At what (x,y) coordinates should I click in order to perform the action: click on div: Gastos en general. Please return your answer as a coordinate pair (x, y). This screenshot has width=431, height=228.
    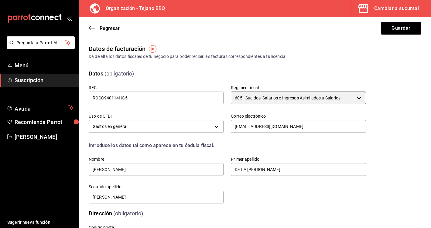
    Looking at the image, I should click on (156, 127).